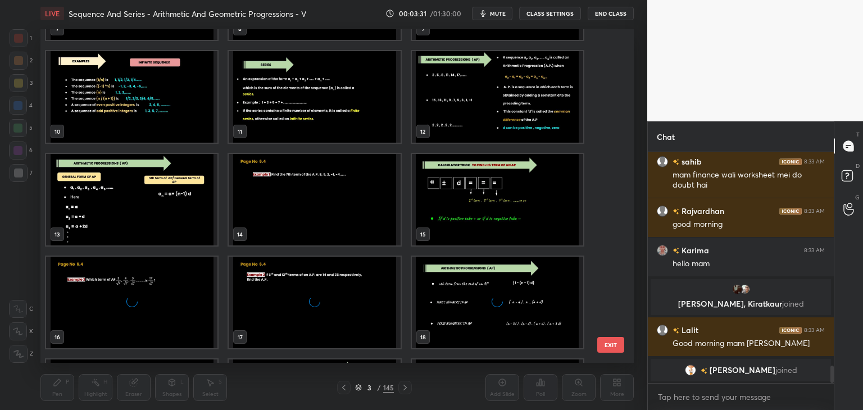 Image resolution: width=863 pixels, height=410 pixels. Describe the element at coordinates (21, 173) in the screenshot. I see `div: 7` at that location.